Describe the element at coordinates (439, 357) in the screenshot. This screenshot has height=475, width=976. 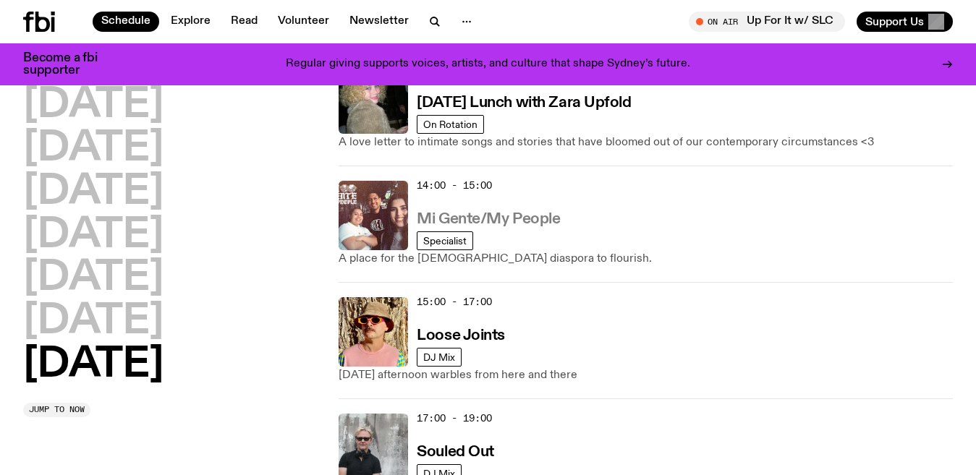
I see `a: DJ Mix` at that location.